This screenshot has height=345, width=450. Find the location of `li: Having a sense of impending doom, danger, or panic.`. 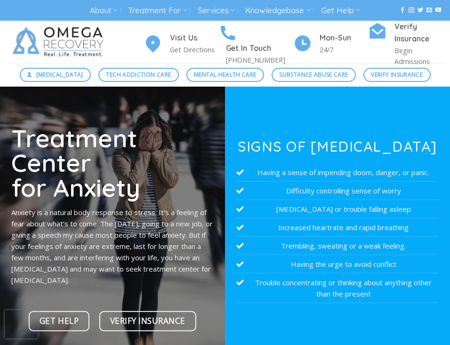

li: Having a sense of impending doom, danger, or panic. is located at coordinates (337, 172).